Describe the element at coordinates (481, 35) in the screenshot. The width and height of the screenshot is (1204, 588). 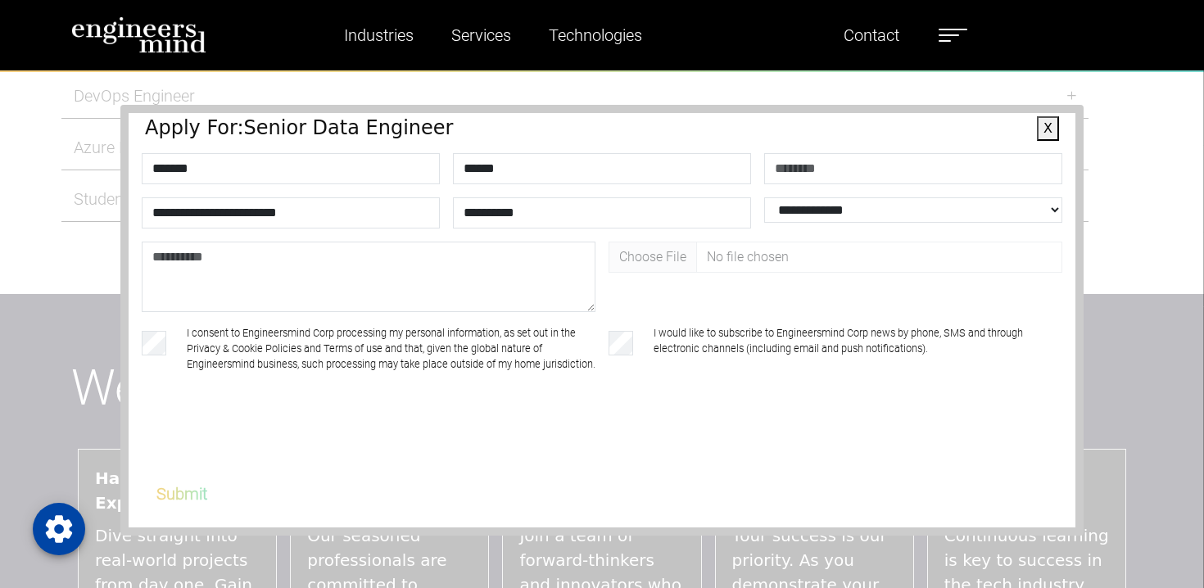
I see `a: Services` at that location.